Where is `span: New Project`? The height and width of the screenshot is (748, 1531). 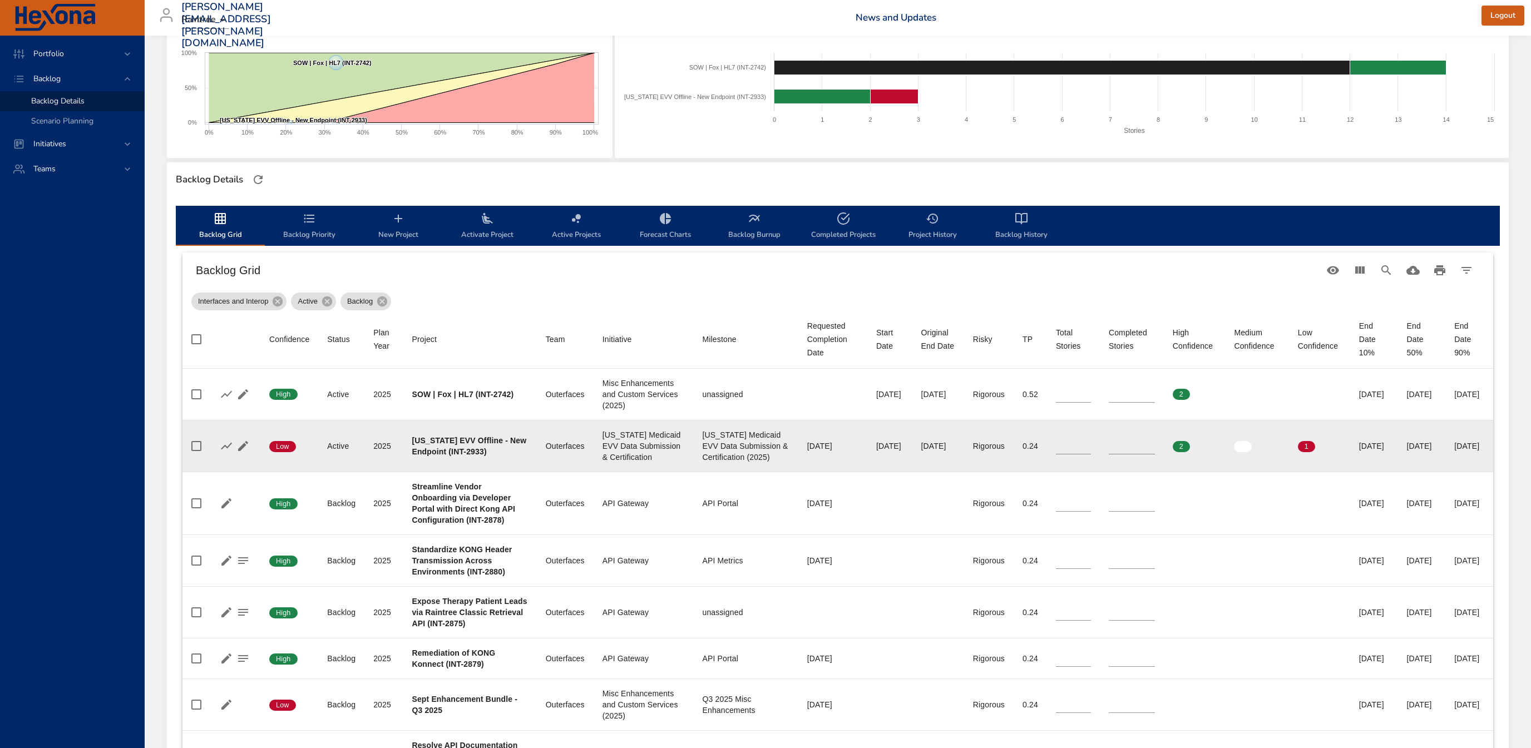 span: New Project is located at coordinates (398, 226).